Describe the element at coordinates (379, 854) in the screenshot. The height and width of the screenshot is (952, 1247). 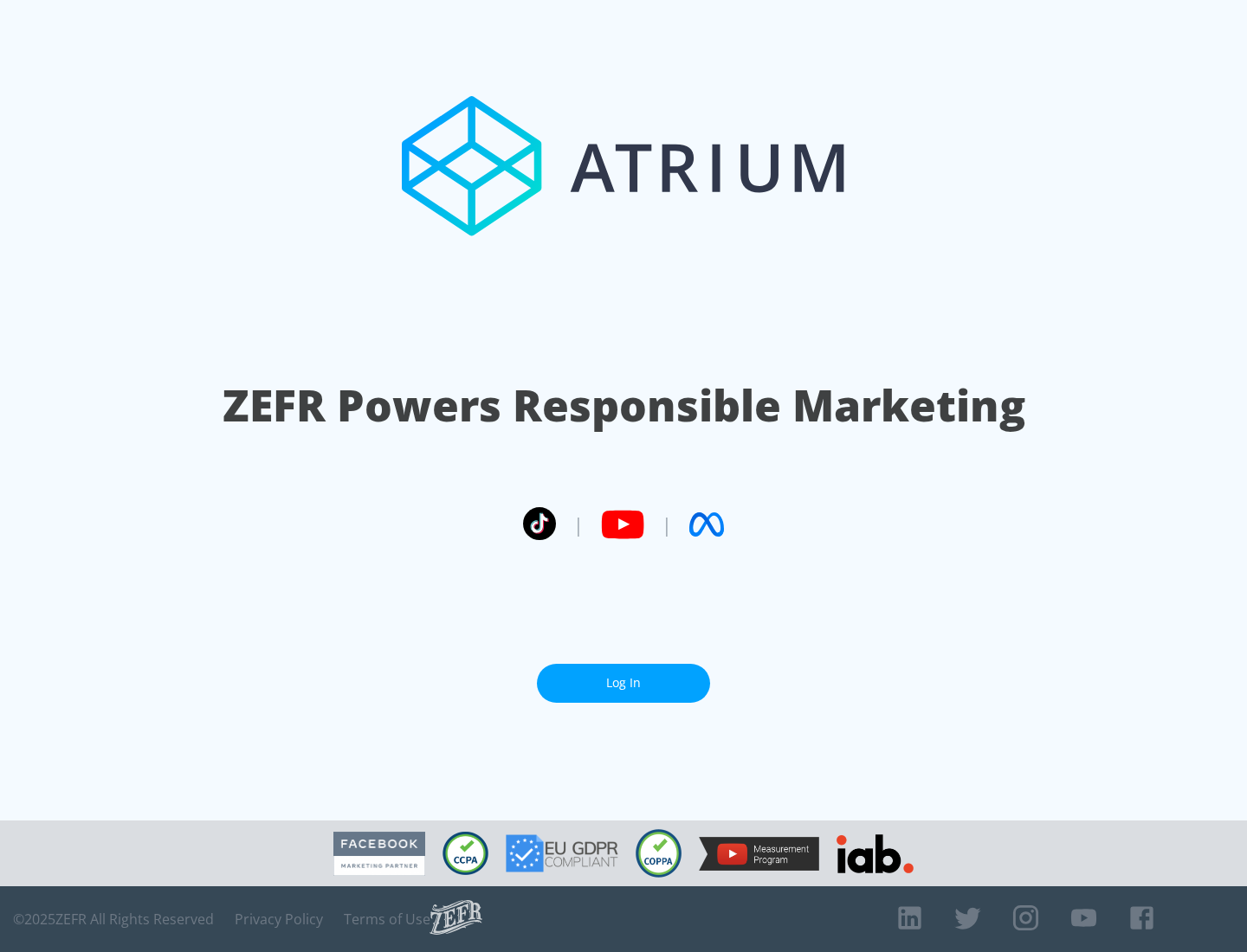
I see `img: Facebook Marketing Partner` at that location.